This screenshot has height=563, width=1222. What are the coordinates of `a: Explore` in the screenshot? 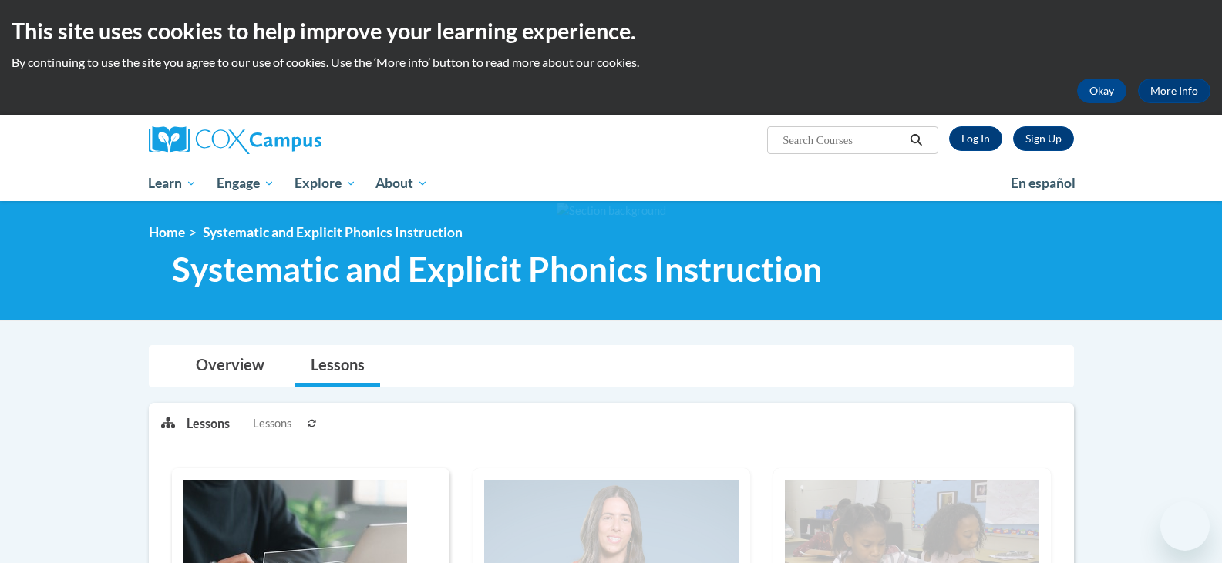 It's located at (325, 183).